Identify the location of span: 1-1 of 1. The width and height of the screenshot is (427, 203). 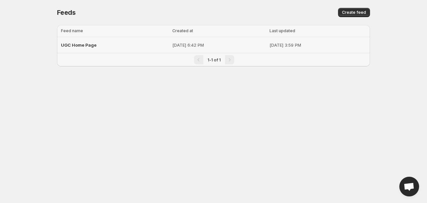
(214, 60).